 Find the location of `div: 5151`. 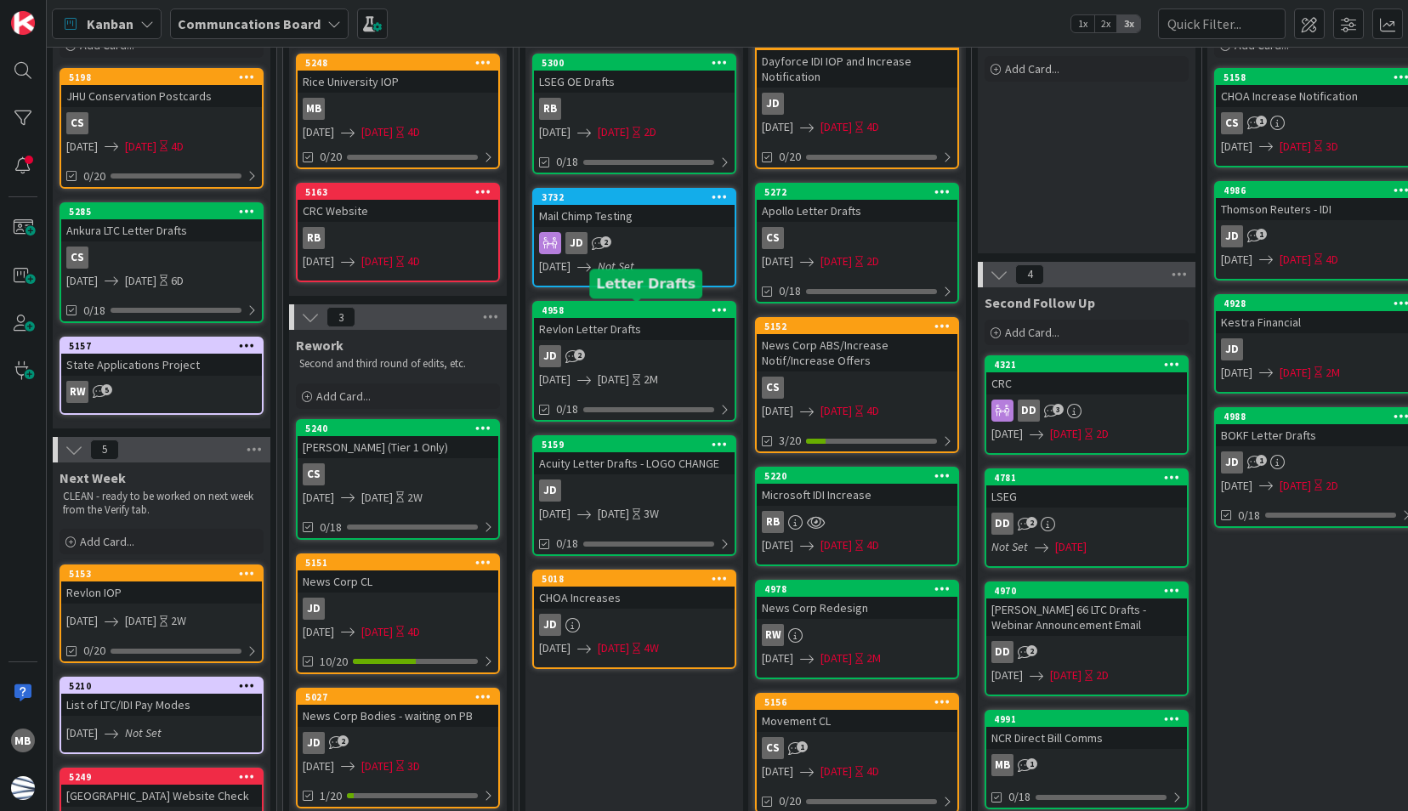

div: 5151 is located at coordinates (398, 563).